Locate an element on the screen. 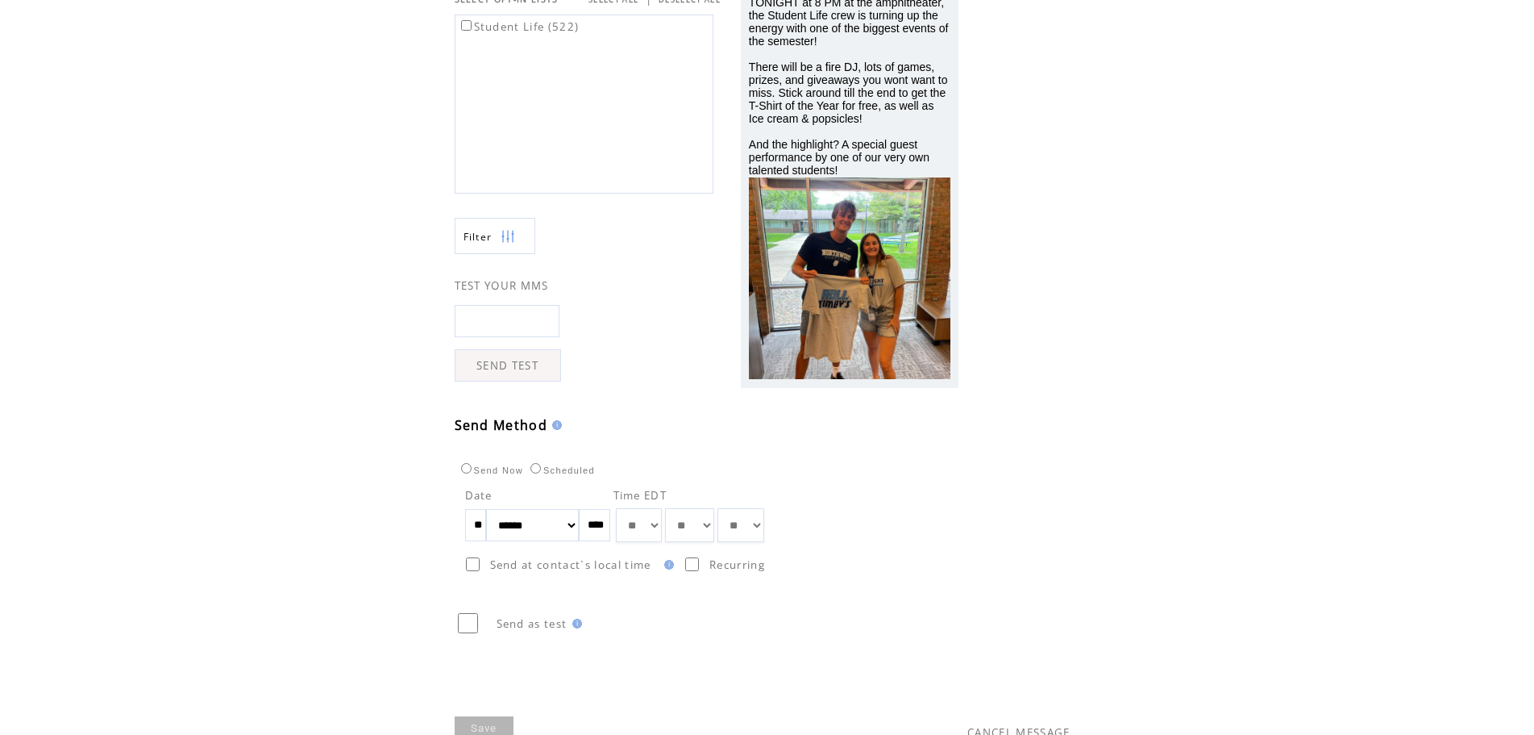 The image size is (1534, 735). a: Filter is located at coordinates (495, 235).